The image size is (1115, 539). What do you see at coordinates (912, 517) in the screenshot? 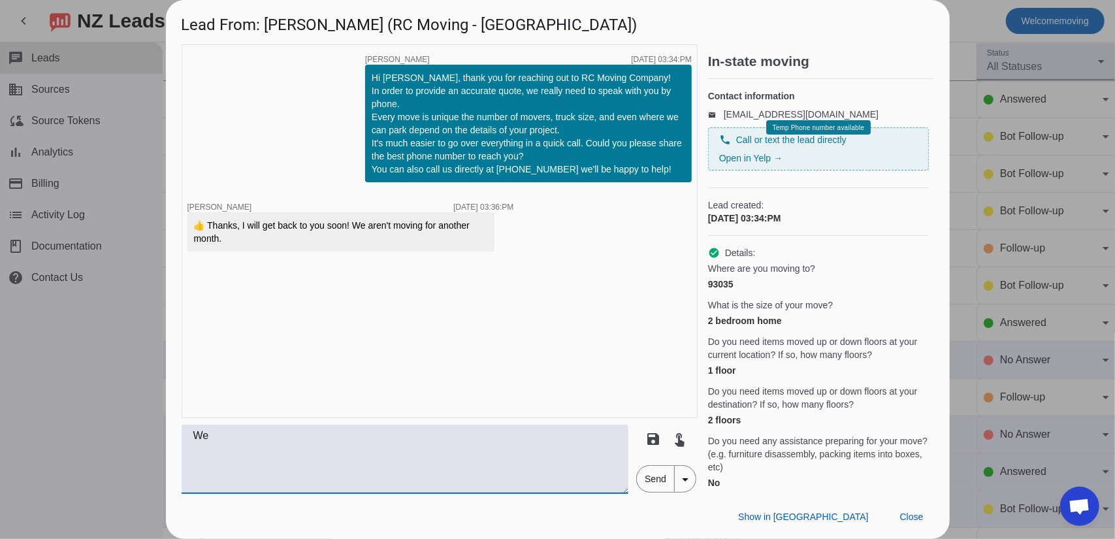
I see `button: Close` at bounding box center [912, 517].